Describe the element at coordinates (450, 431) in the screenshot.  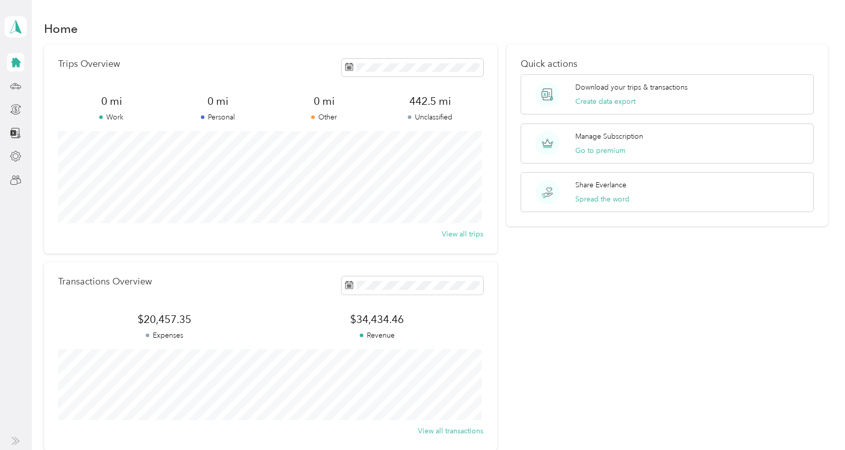
I see `button: View all transactions` at that location.